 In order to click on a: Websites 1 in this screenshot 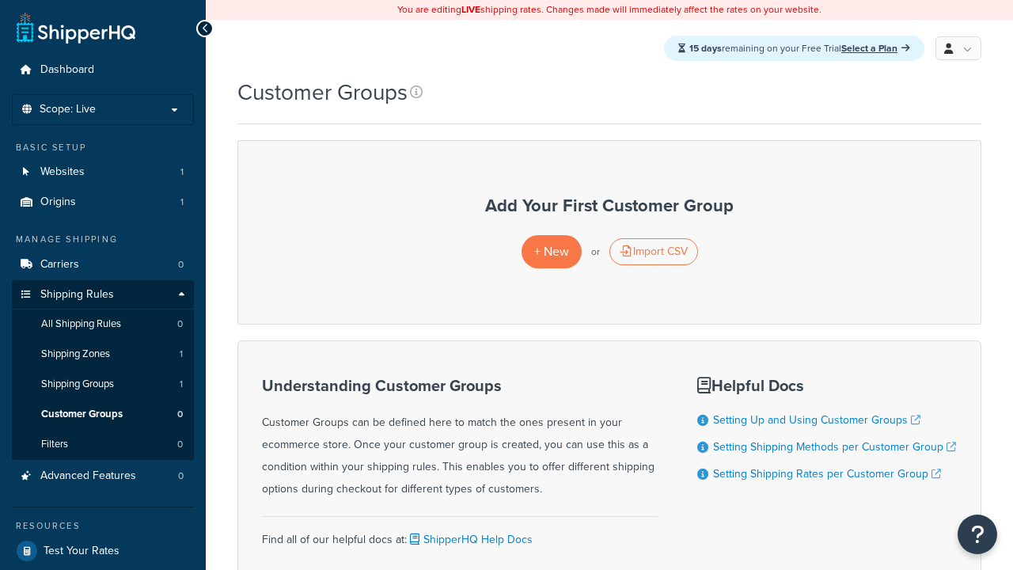, I will do `click(103, 172)`.